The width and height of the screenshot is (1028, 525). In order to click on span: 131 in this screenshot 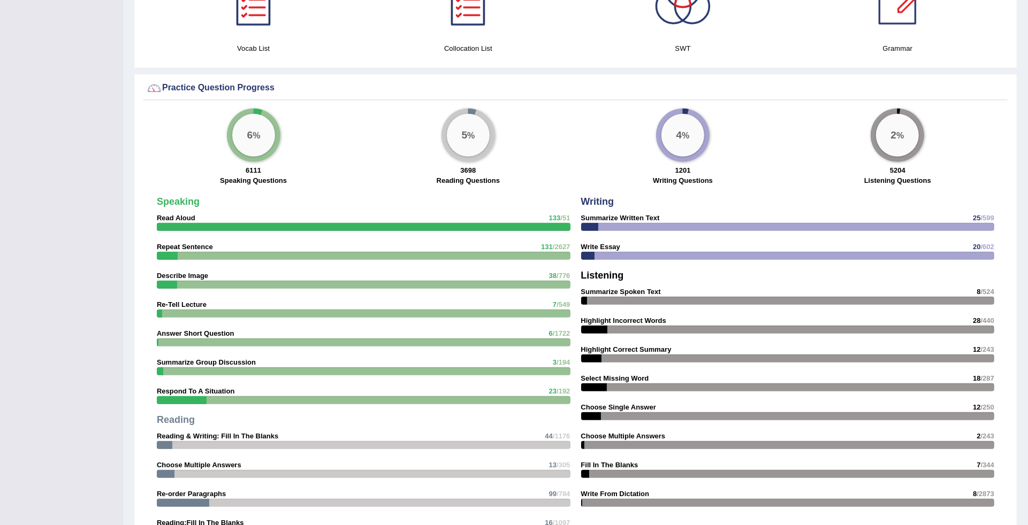, I will do `click(547, 247)`.